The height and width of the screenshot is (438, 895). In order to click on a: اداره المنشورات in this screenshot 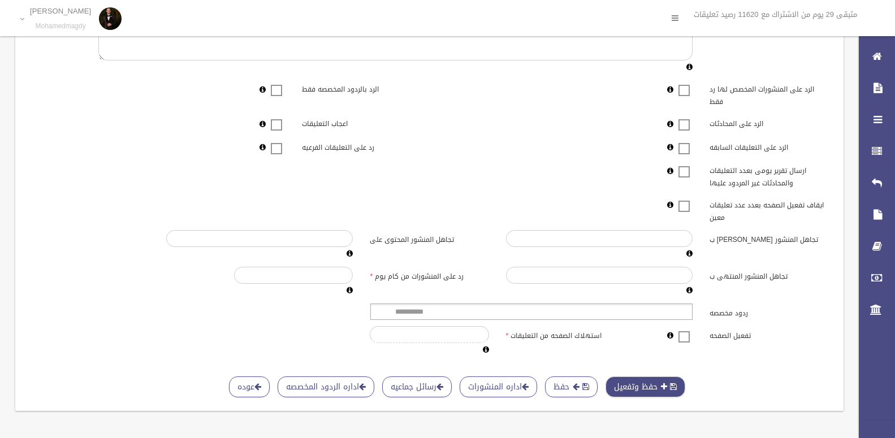, I will do `click(498, 387)`.